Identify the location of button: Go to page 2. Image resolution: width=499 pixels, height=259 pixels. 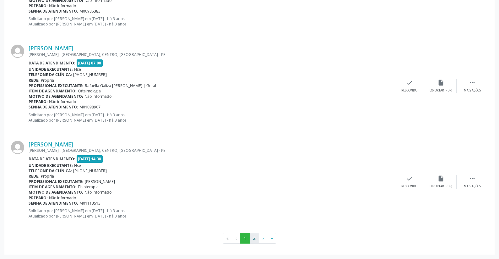
(254, 238).